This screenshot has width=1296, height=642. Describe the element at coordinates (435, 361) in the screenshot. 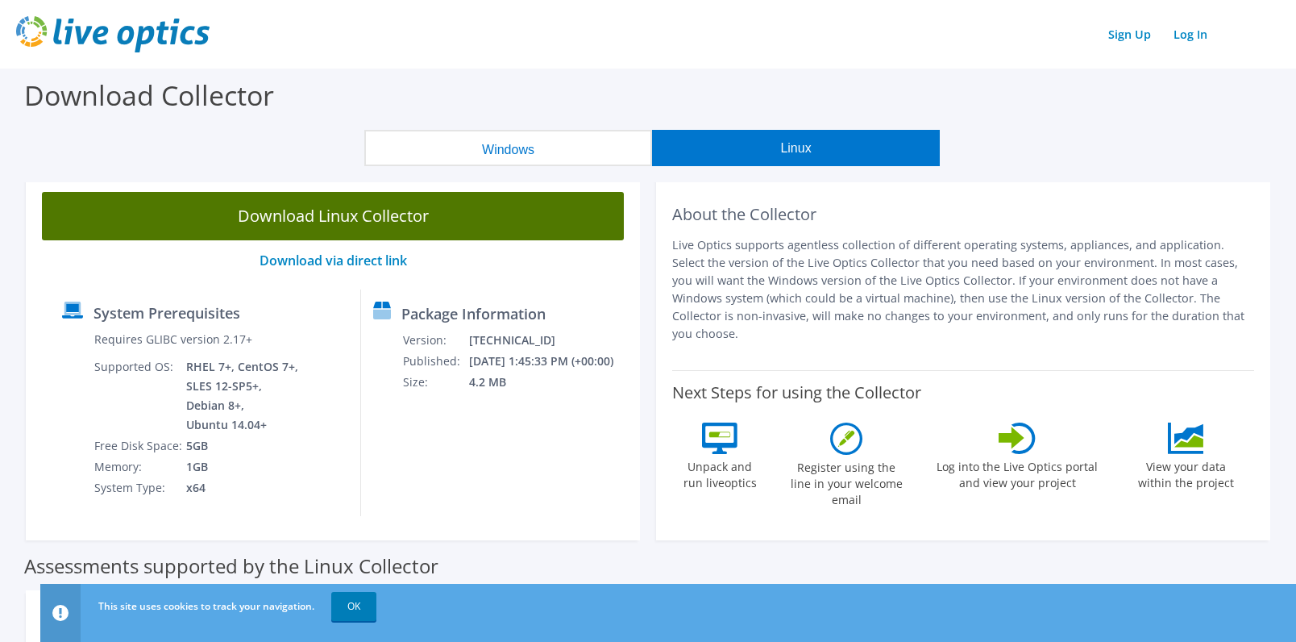

I see `td: Published:` at that location.